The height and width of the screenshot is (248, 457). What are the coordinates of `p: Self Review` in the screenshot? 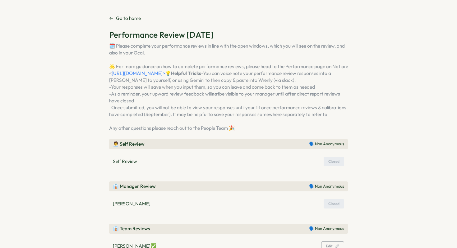 It's located at (125, 161).